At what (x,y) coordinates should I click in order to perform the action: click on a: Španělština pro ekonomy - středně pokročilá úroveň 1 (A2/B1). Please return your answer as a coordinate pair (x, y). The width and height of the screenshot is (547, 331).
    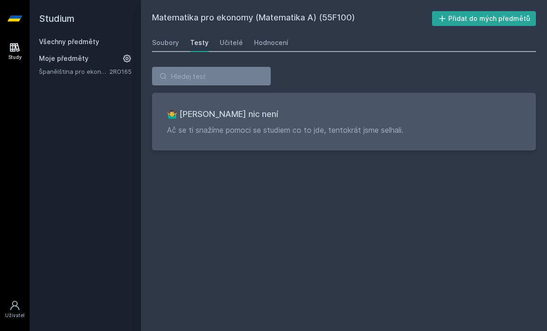
    Looking at the image, I should click on (74, 71).